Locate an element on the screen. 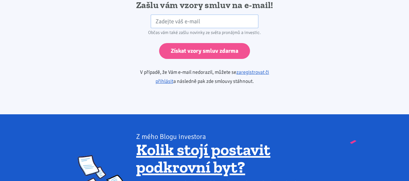  div: Občas vám také zašlu novinky ze světa pronájmů a investic. is located at coordinates (204, 33).